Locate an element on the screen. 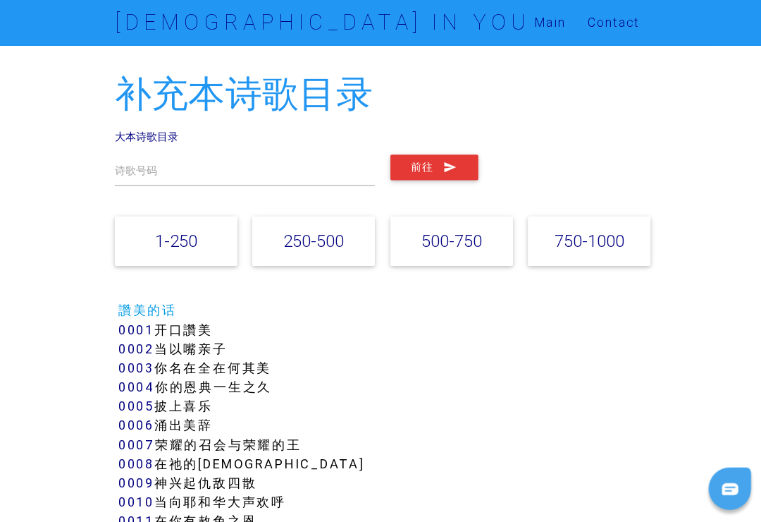 This screenshot has height=522, width=761. a: 0005 is located at coordinates (135, 403).